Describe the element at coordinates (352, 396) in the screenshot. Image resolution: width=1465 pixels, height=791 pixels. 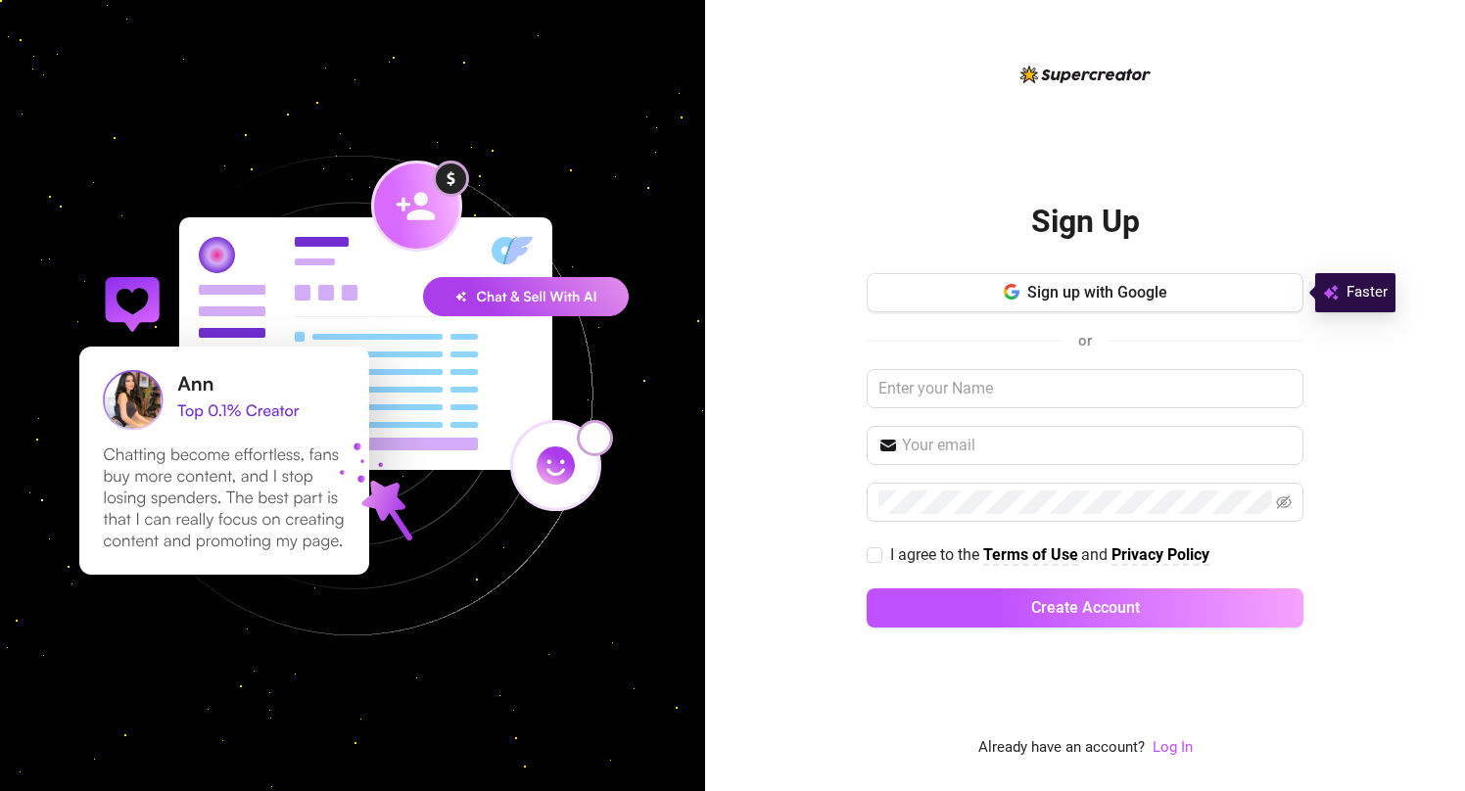
I see `img: signup-background-D0MIrEPF.svg` at that location.